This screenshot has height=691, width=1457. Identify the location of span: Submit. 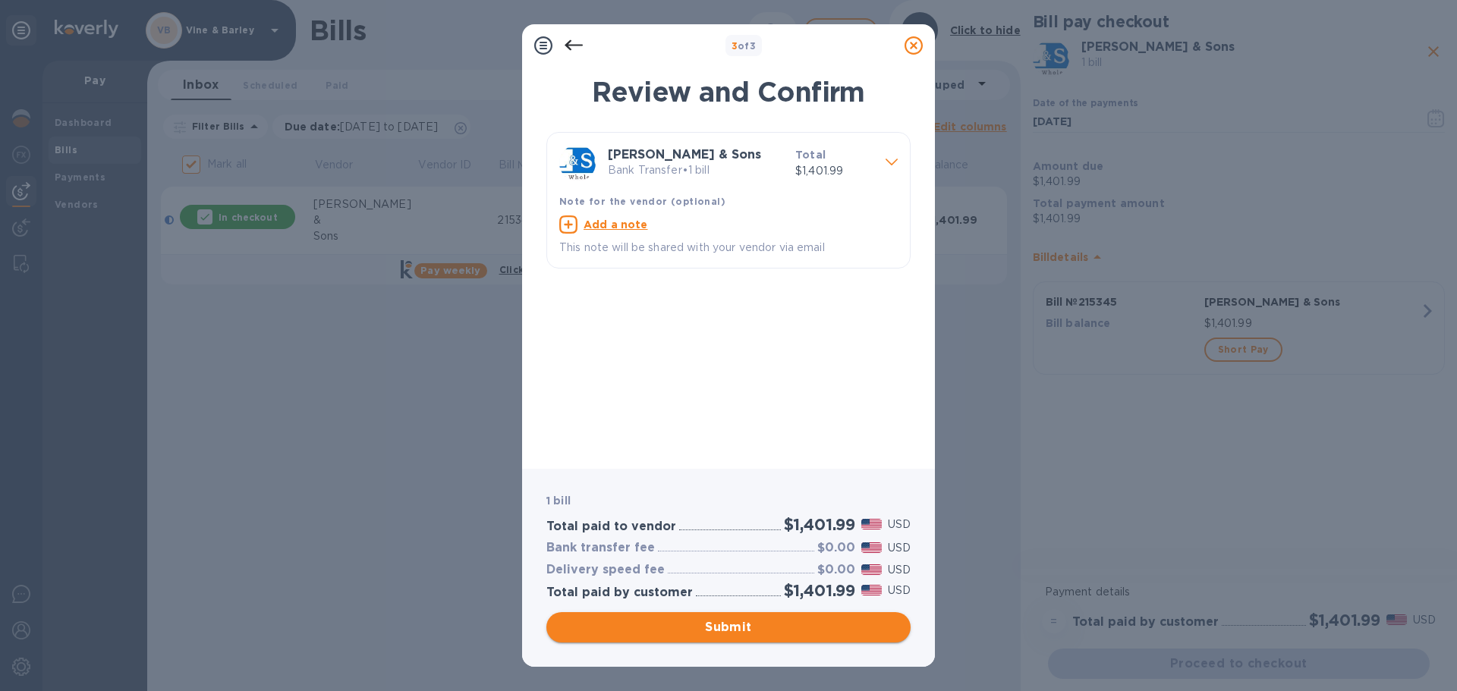
(728, 627).